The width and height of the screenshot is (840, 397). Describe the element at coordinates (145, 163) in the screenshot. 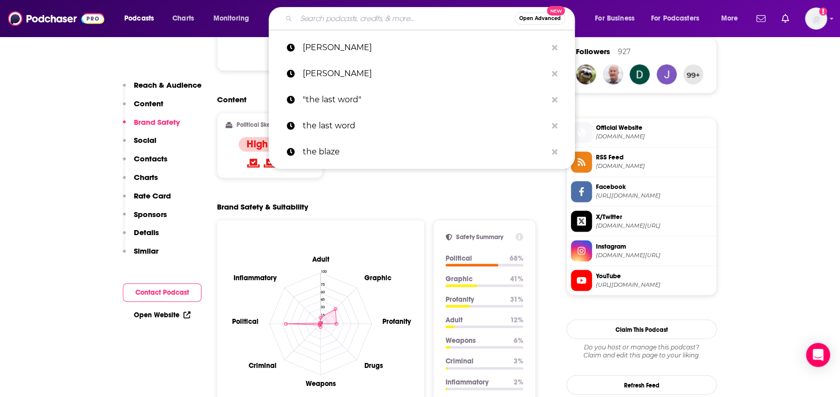

I see `button: Contacts` at that location.